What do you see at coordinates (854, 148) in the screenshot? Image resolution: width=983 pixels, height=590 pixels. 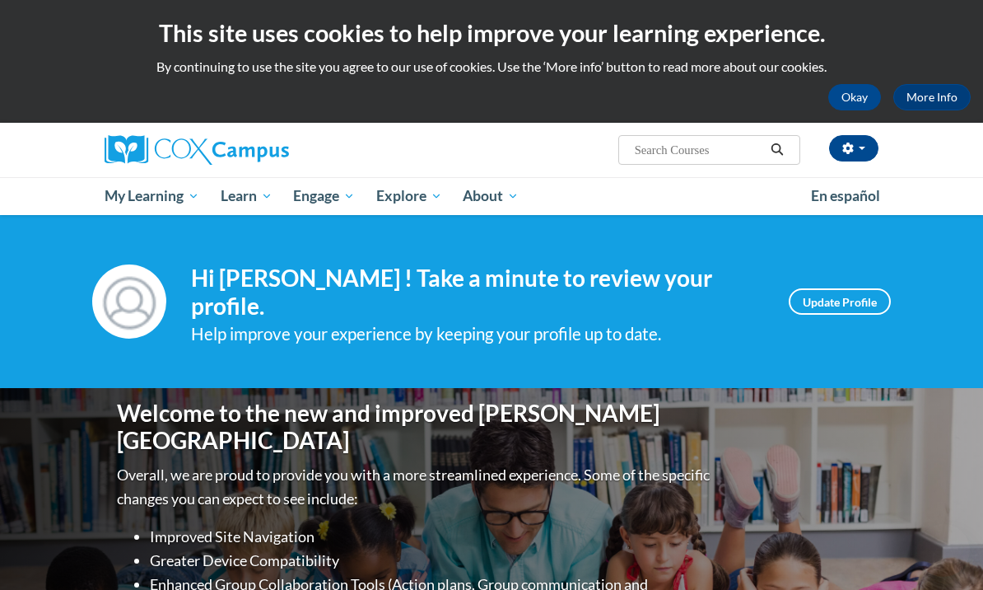 I see `button: Account Settings` at bounding box center [854, 148].